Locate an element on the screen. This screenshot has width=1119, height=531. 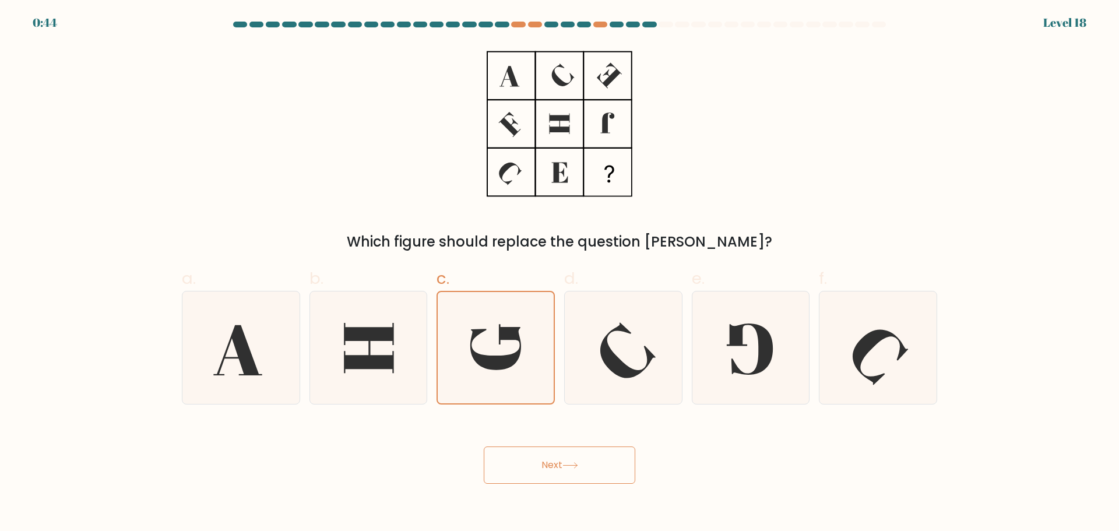
span: a. is located at coordinates (189, 278).